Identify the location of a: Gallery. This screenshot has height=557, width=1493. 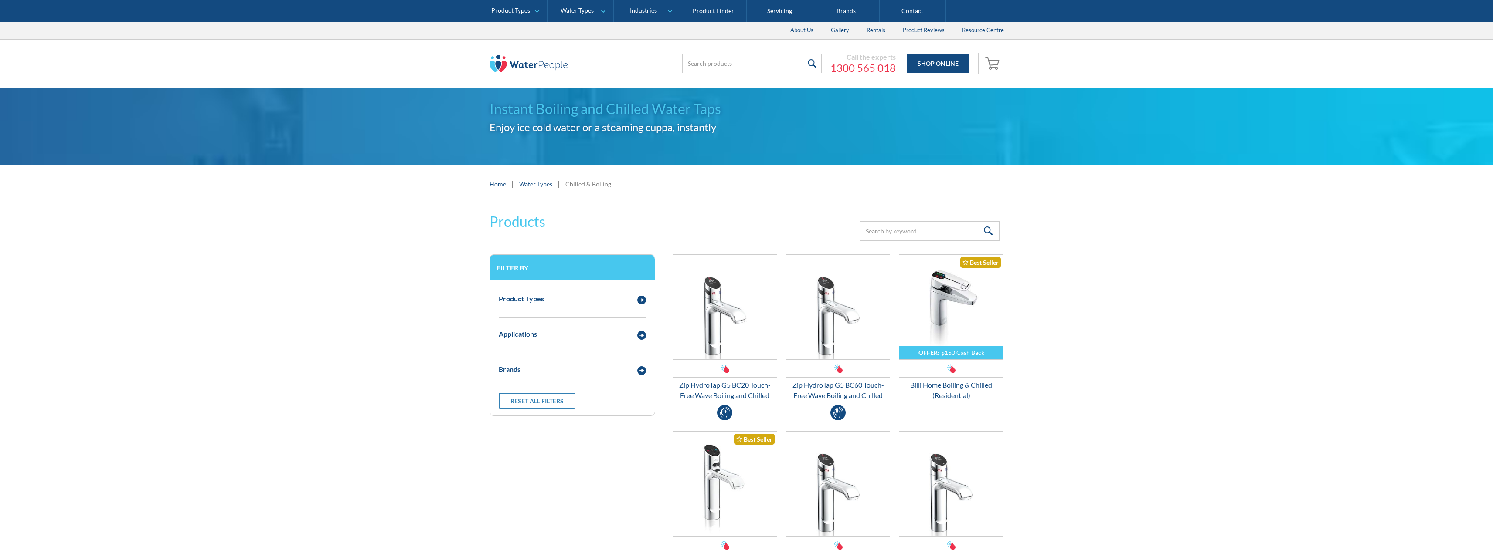
(840, 31).